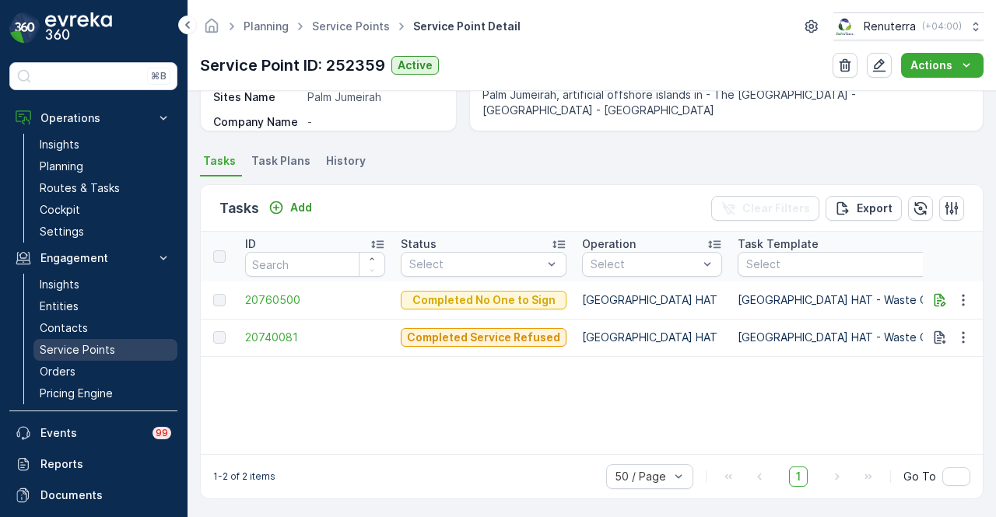 The width and height of the screenshot is (996, 517). Describe the element at coordinates (93, 118) in the screenshot. I see `button: Operations` at that location.